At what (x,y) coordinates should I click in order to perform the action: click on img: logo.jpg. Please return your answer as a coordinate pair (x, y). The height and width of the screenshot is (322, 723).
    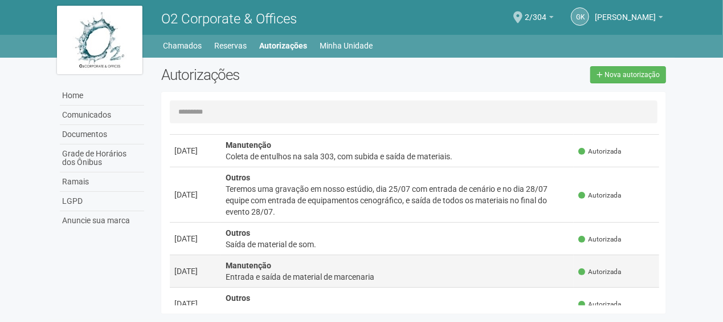
    Looking at the image, I should click on (100, 40).